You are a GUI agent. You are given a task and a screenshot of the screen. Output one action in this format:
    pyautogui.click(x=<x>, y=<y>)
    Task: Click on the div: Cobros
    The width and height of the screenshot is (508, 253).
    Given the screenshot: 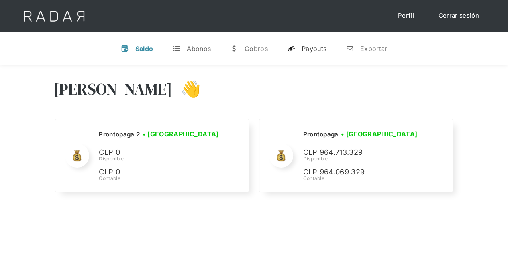 What is the action you would take?
    pyautogui.click(x=256, y=49)
    